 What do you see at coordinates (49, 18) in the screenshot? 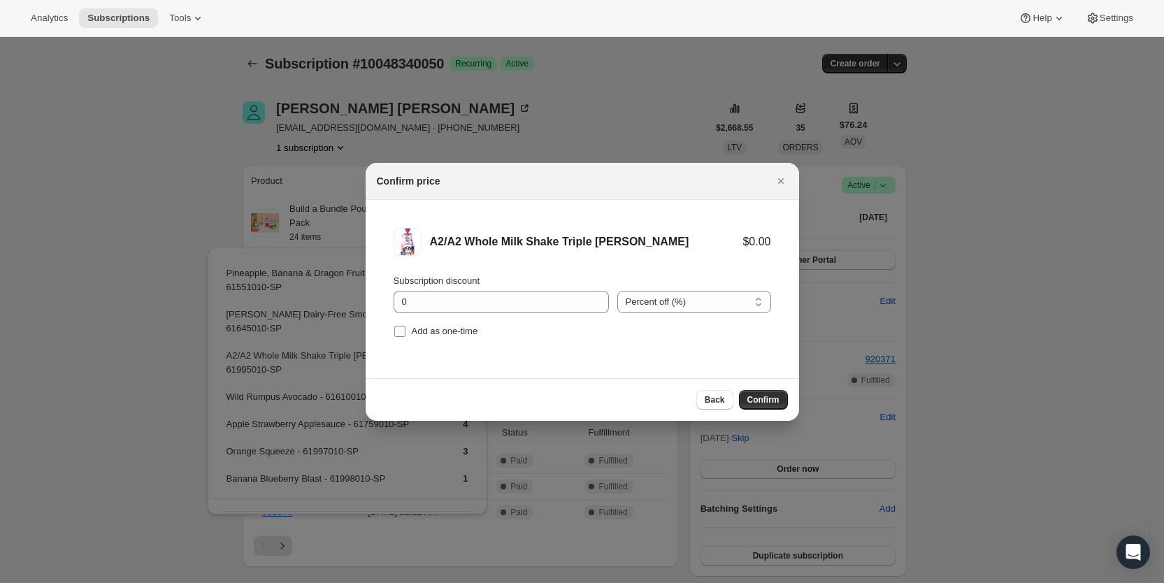
I see `span: Analytics` at bounding box center [49, 18].